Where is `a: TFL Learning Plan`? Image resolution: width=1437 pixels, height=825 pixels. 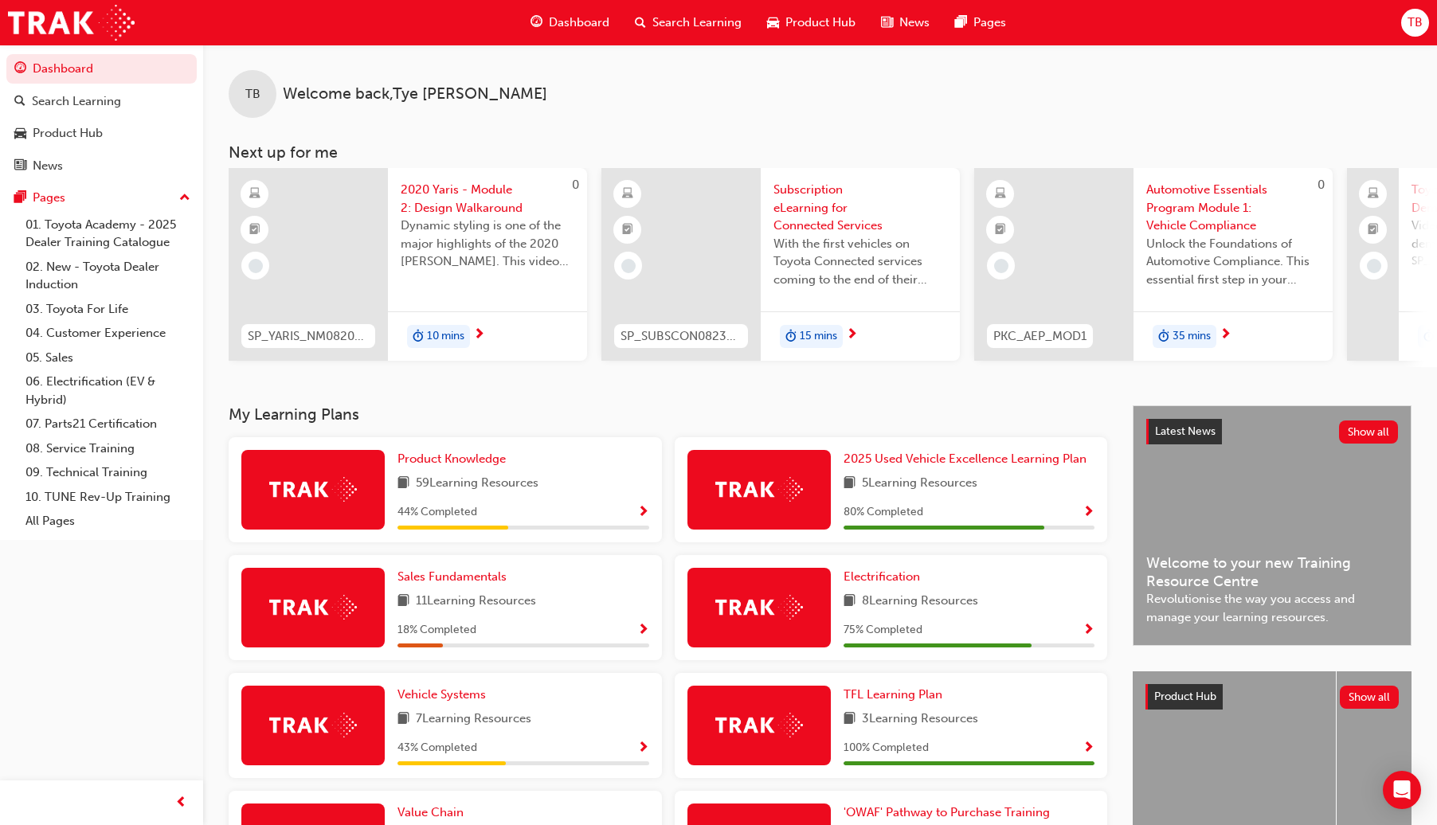
a: TFL Learning Plan is located at coordinates (896, 694).